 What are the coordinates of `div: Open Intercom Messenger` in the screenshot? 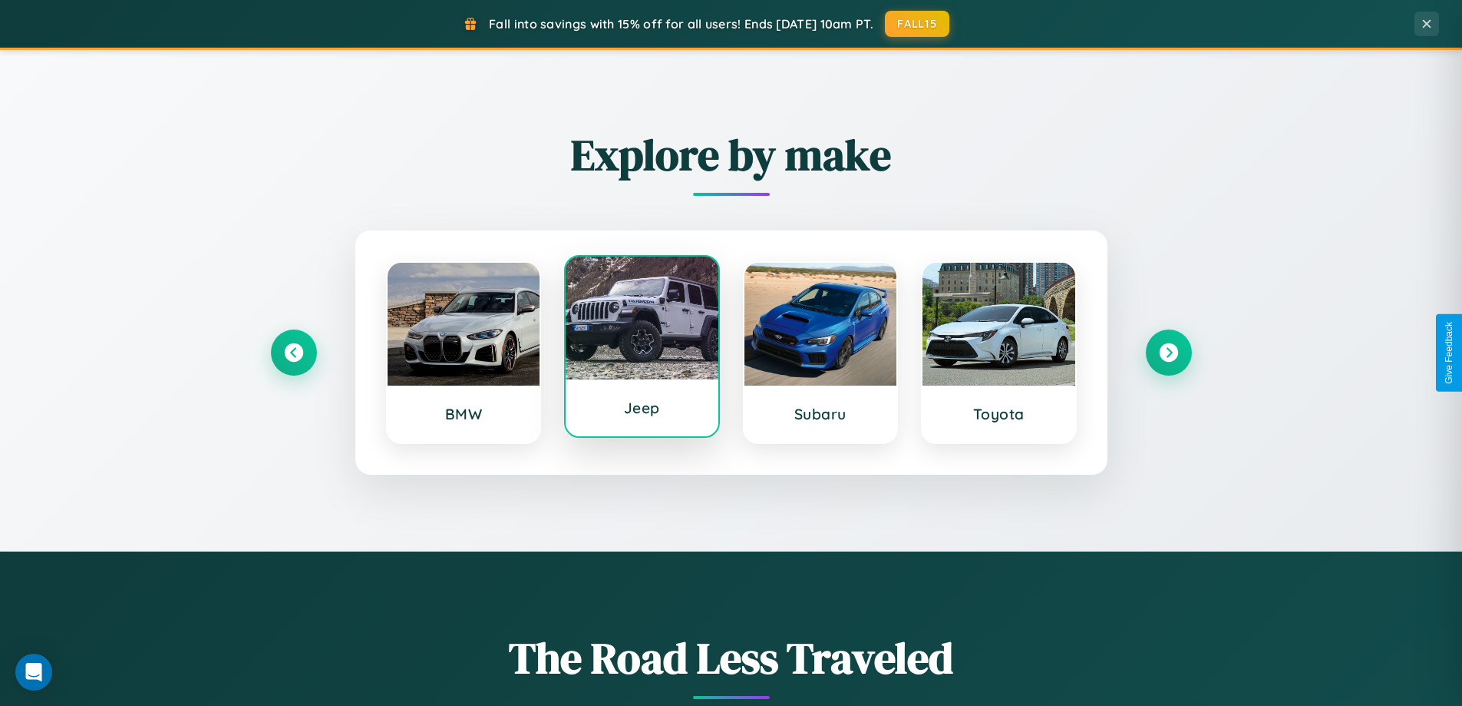 It's located at (34, 672).